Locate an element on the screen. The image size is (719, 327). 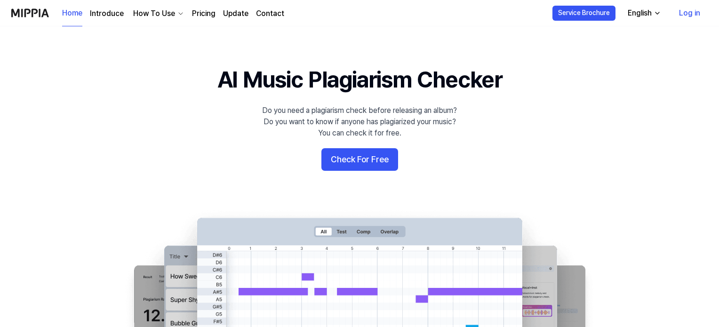
a: Introduce is located at coordinates (107, 14).